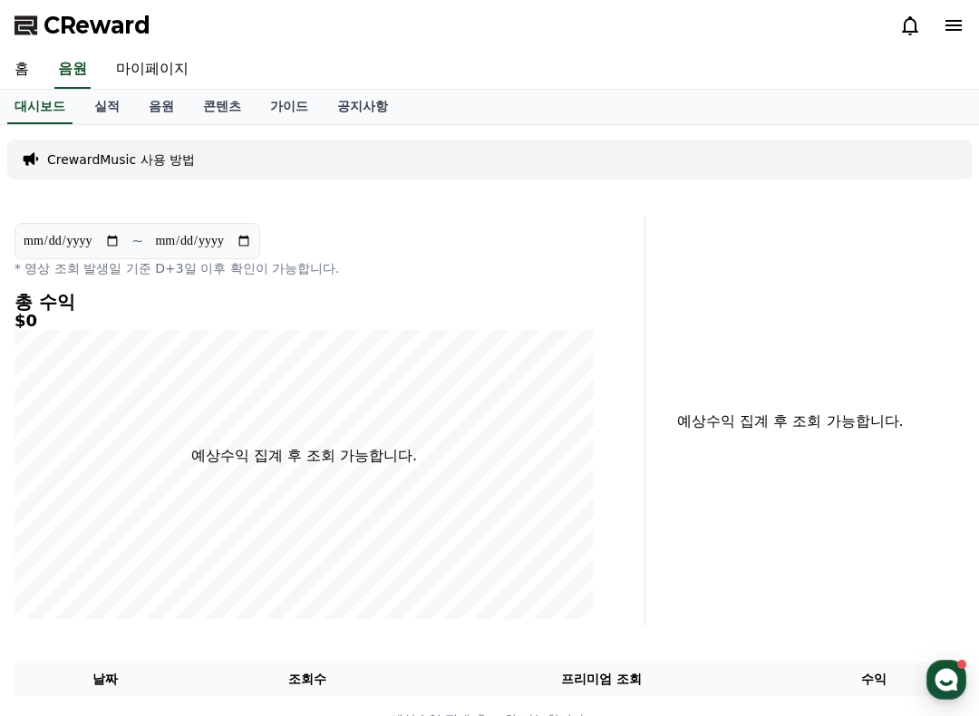  What do you see at coordinates (874, 679) in the screenshot?
I see `th: 수익` at bounding box center [874, 679].